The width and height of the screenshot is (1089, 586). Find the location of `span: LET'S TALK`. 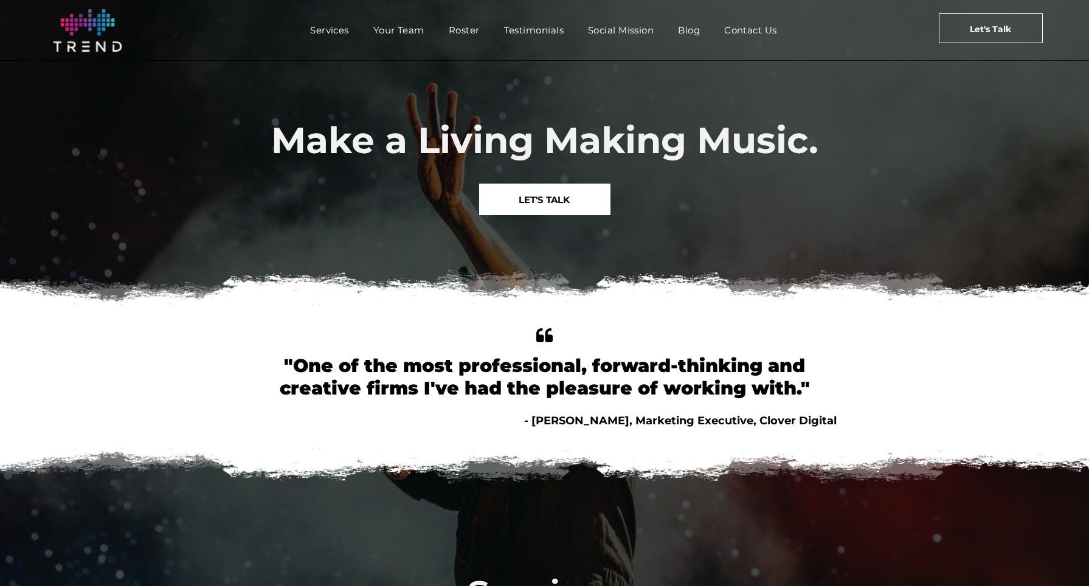

span: LET'S TALK is located at coordinates (544, 199).